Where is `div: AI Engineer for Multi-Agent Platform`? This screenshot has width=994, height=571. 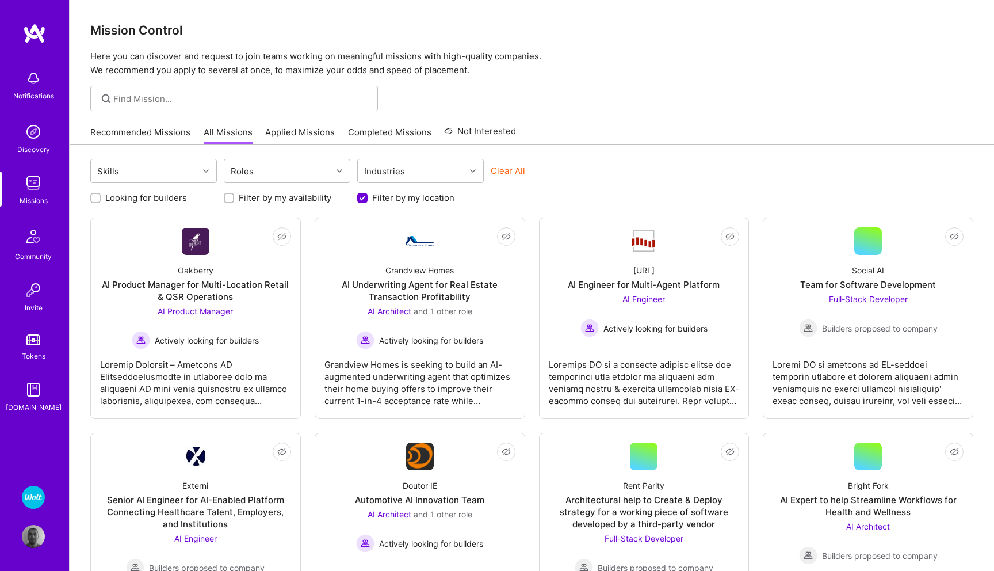
div: AI Engineer for Multi-Agent Platform is located at coordinates (644, 284).